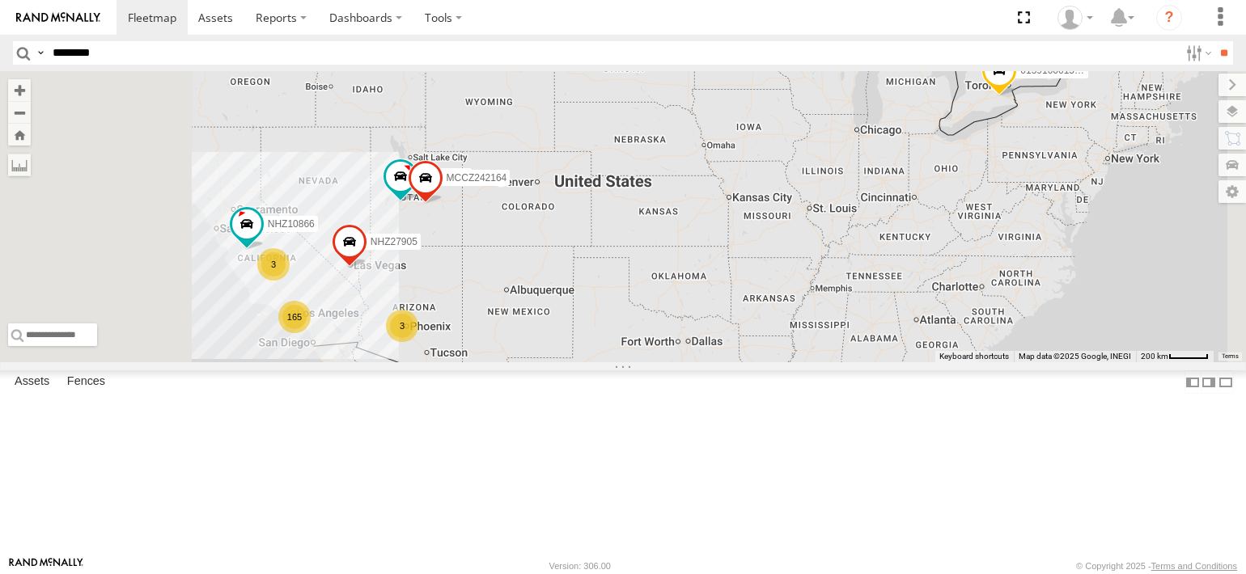 The image size is (1246, 574). What do you see at coordinates (1225, 382) in the screenshot?
I see `label: Hide Summary Table` at bounding box center [1225, 382].